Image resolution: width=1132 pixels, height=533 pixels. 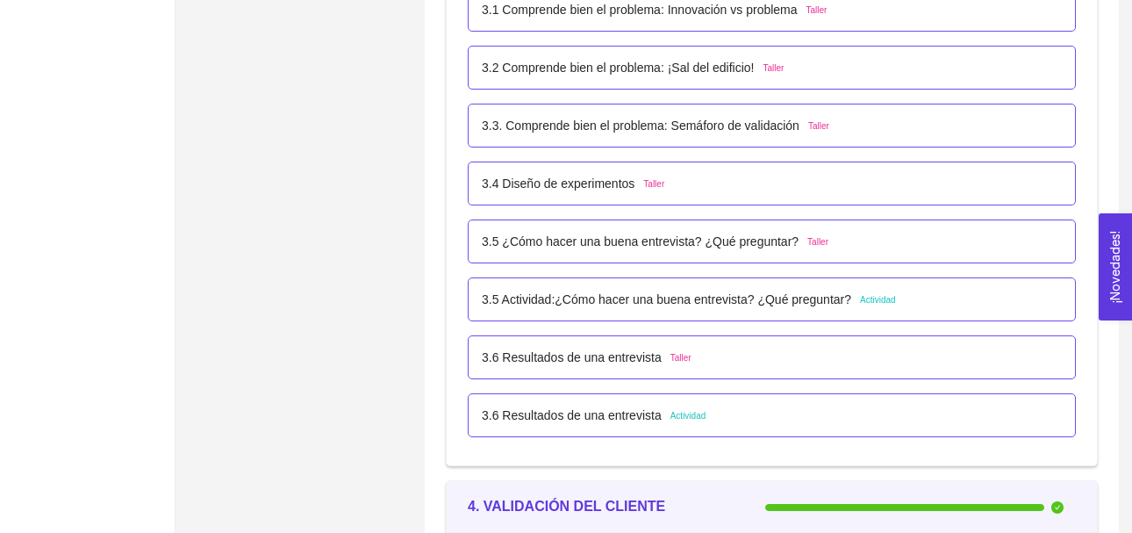 I want to click on button: Open Feedback Widget, so click(x=1115, y=267).